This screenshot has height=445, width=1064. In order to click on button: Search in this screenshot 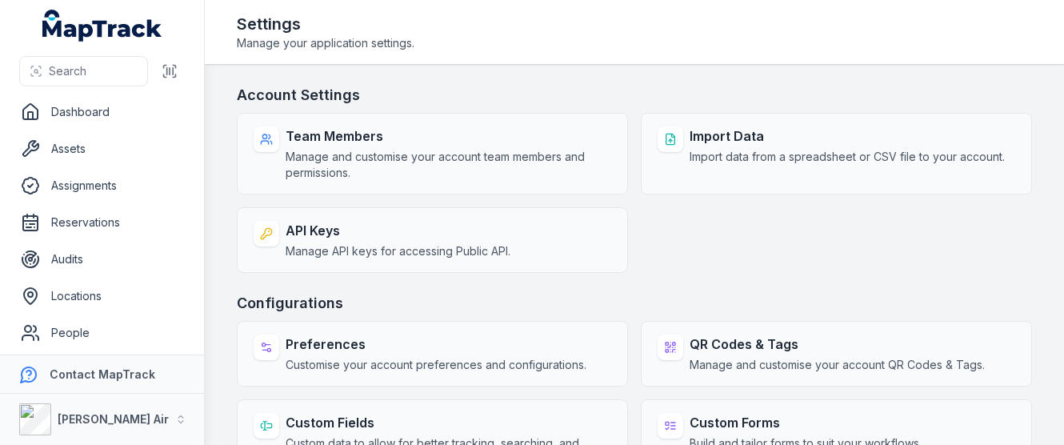, I will do `click(83, 71)`.